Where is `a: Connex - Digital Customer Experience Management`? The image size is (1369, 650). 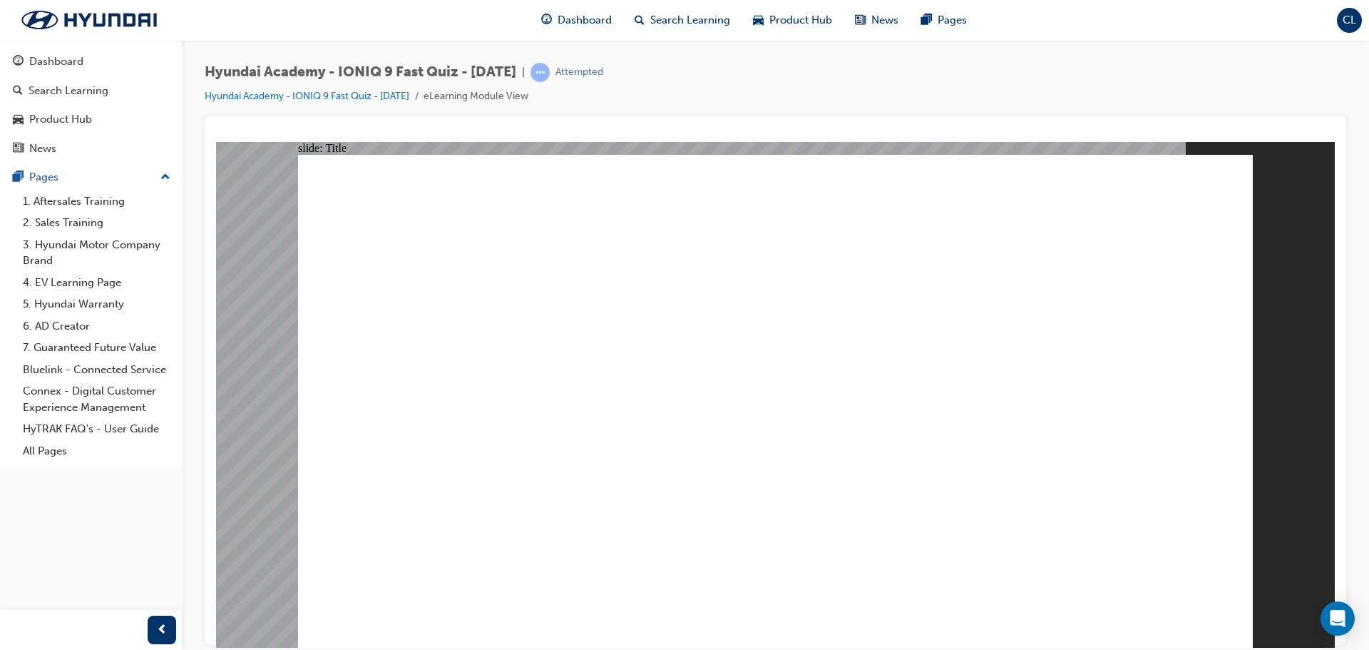 a: Connex - Digital Customer Experience Management is located at coordinates (96, 399).